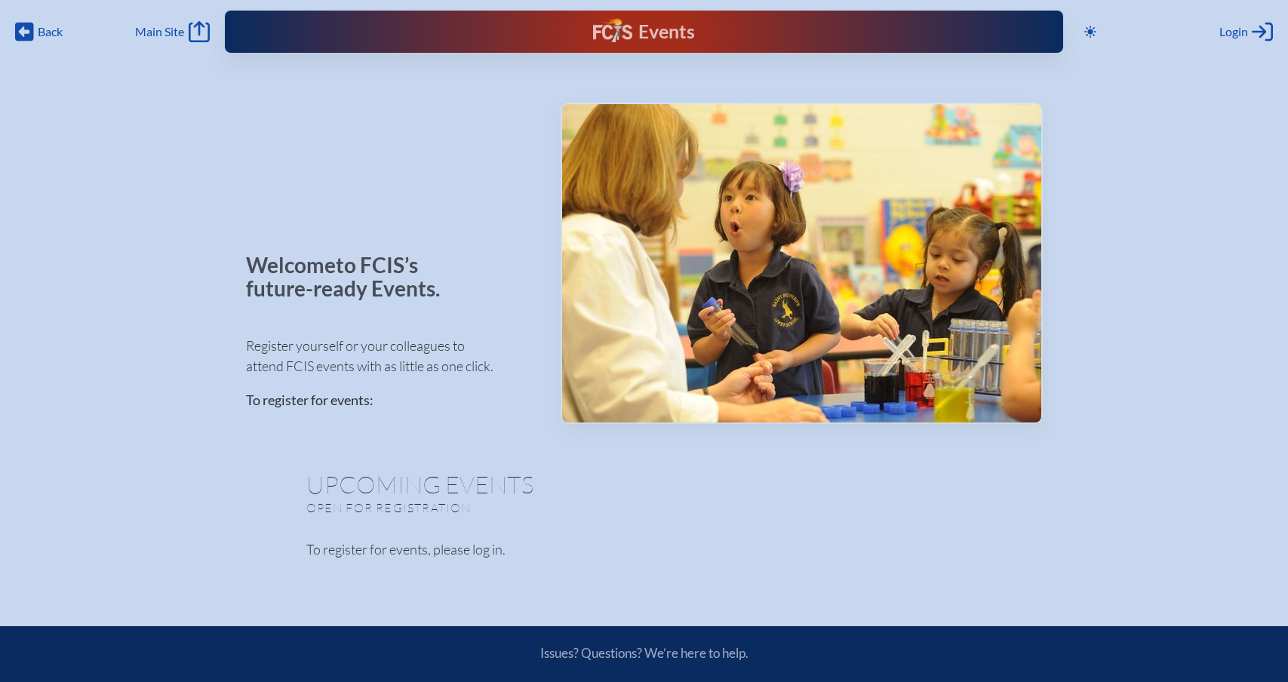 The image size is (1288, 682). What do you see at coordinates (644, 484) in the screenshot?
I see `h1: Upcoming Events` at bounding box center [644, 484].